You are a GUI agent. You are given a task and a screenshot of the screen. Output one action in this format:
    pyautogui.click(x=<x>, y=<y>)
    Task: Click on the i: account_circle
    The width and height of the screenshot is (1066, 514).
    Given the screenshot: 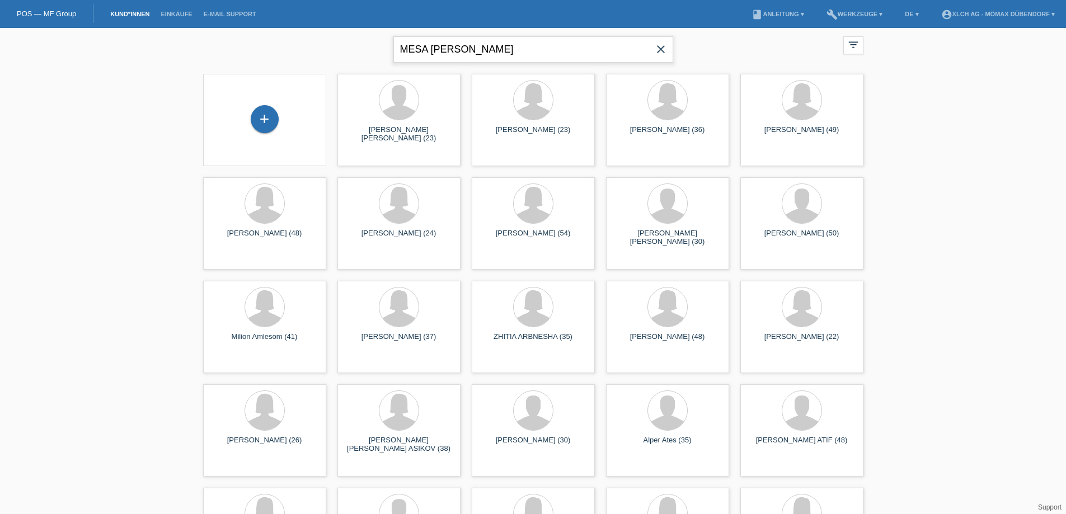 What is the action you would take?
    pyautogui.click(x=947, y=15)
    